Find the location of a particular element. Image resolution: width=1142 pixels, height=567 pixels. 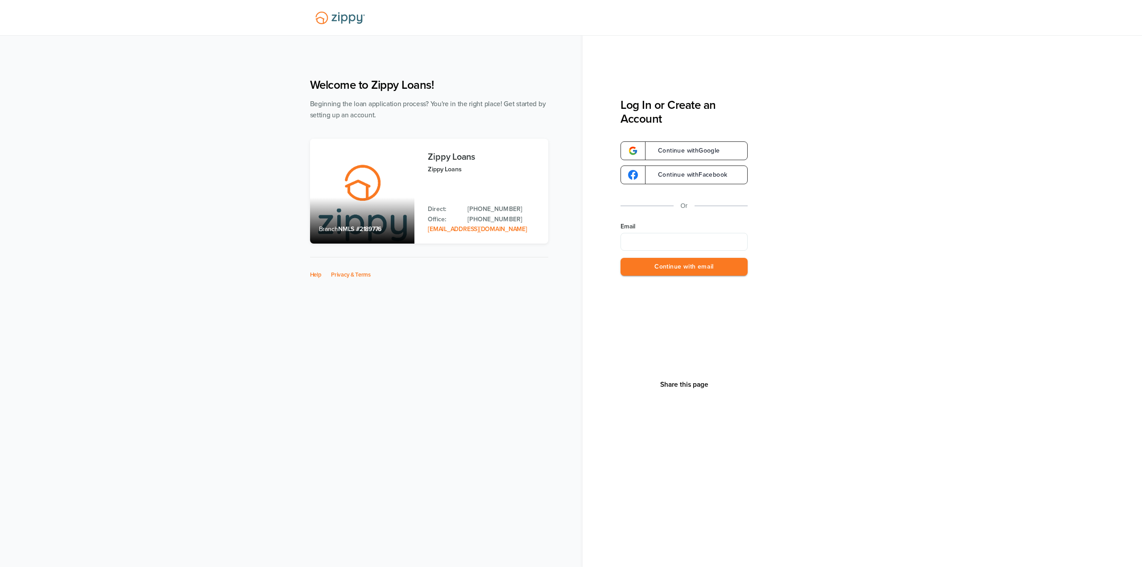

span: NMLS #2189776 is located at coordinates (360, 229).